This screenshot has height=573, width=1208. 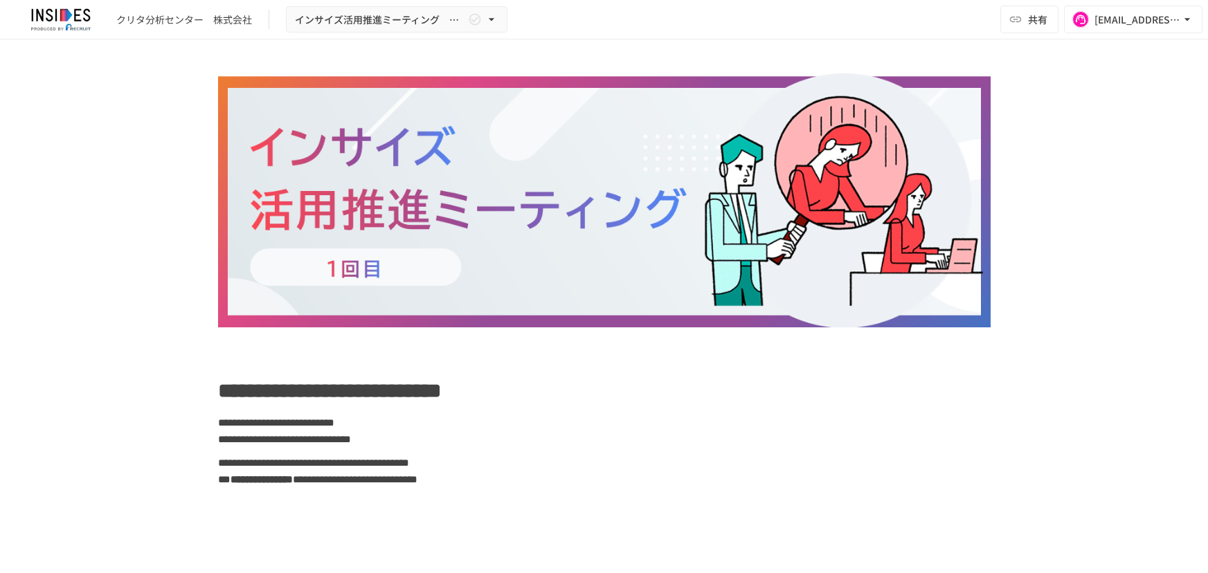 What do you see at coordinates (605, 200) in the screenshot?
I see `img: 2iIRApyzCyCQB8KG8AhZ9fFgj7M2SP4SxTElNRYVcym` at bounding box center [605, 200].